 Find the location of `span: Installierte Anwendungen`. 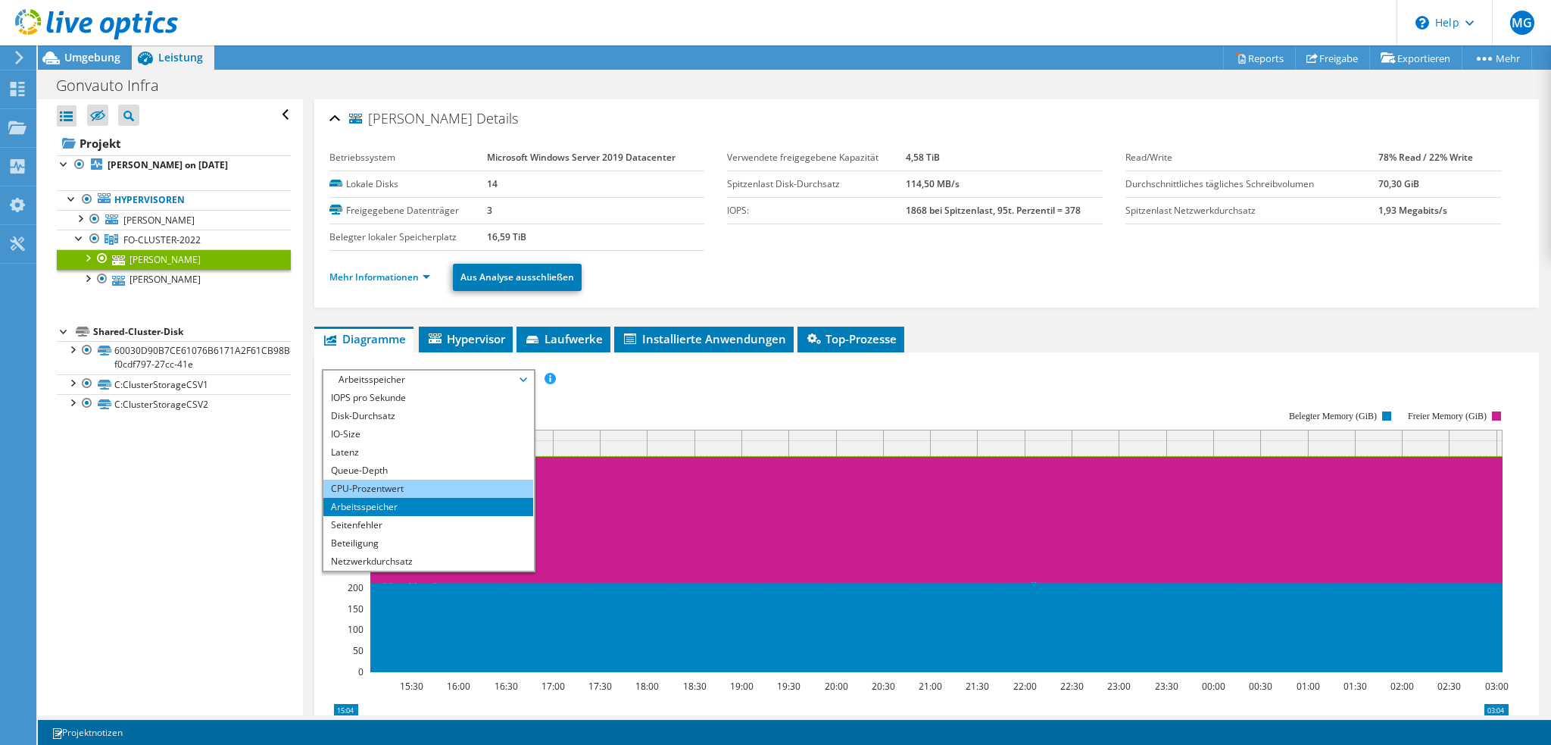

span: Installierte Anwendungen is located at coordinates (704, 339).